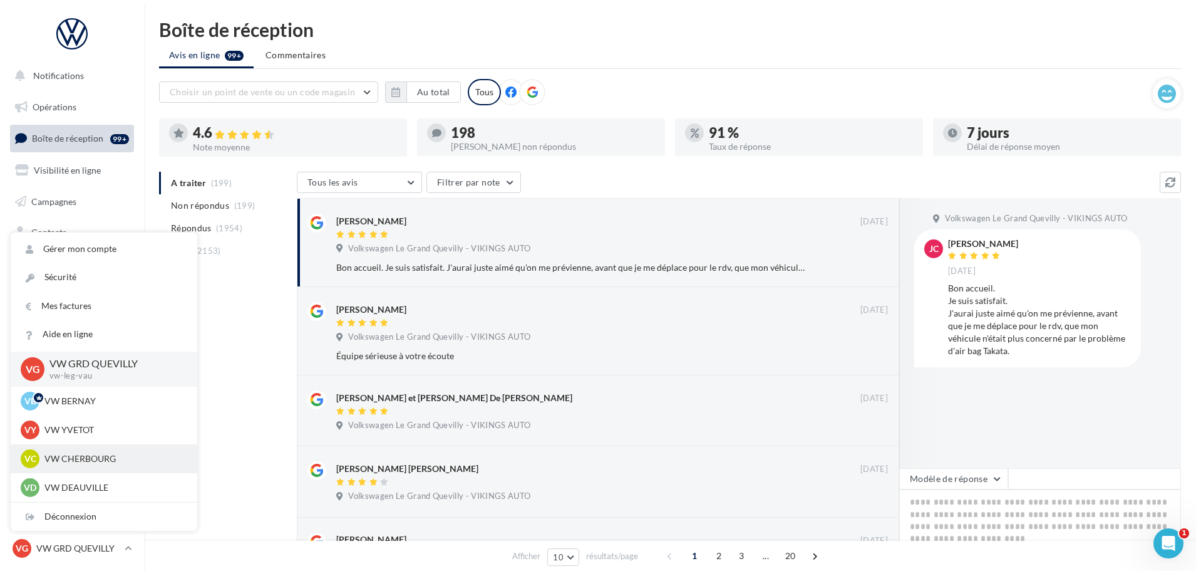 The width and height of the screenshot is (1196, 571). Describe the element at coordinates (72, 170) in the screenshot. I see `a: Visibilité en ligne` at that location.